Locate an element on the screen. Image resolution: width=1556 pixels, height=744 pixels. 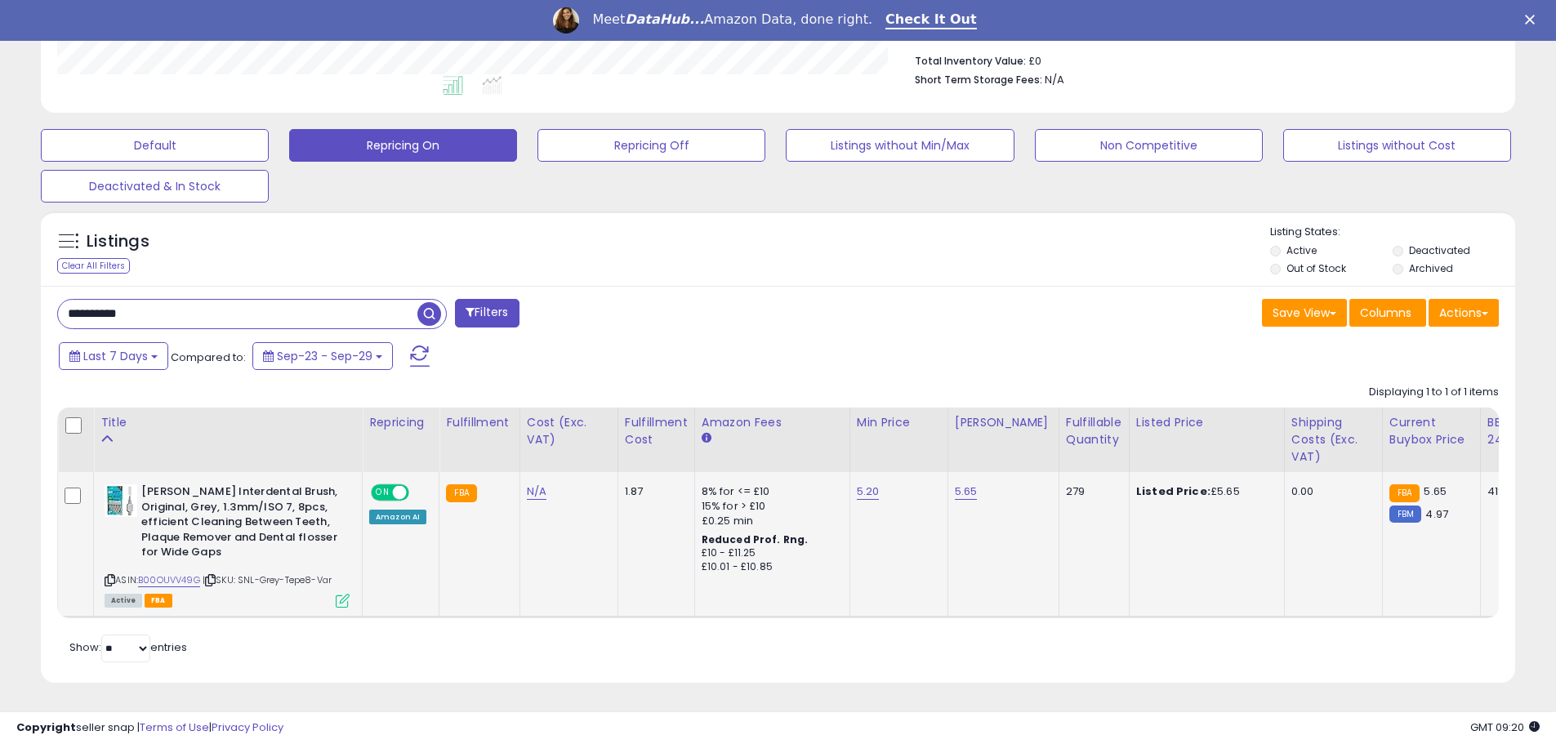
span: 4.97 is located at coordinates (1437, 514).